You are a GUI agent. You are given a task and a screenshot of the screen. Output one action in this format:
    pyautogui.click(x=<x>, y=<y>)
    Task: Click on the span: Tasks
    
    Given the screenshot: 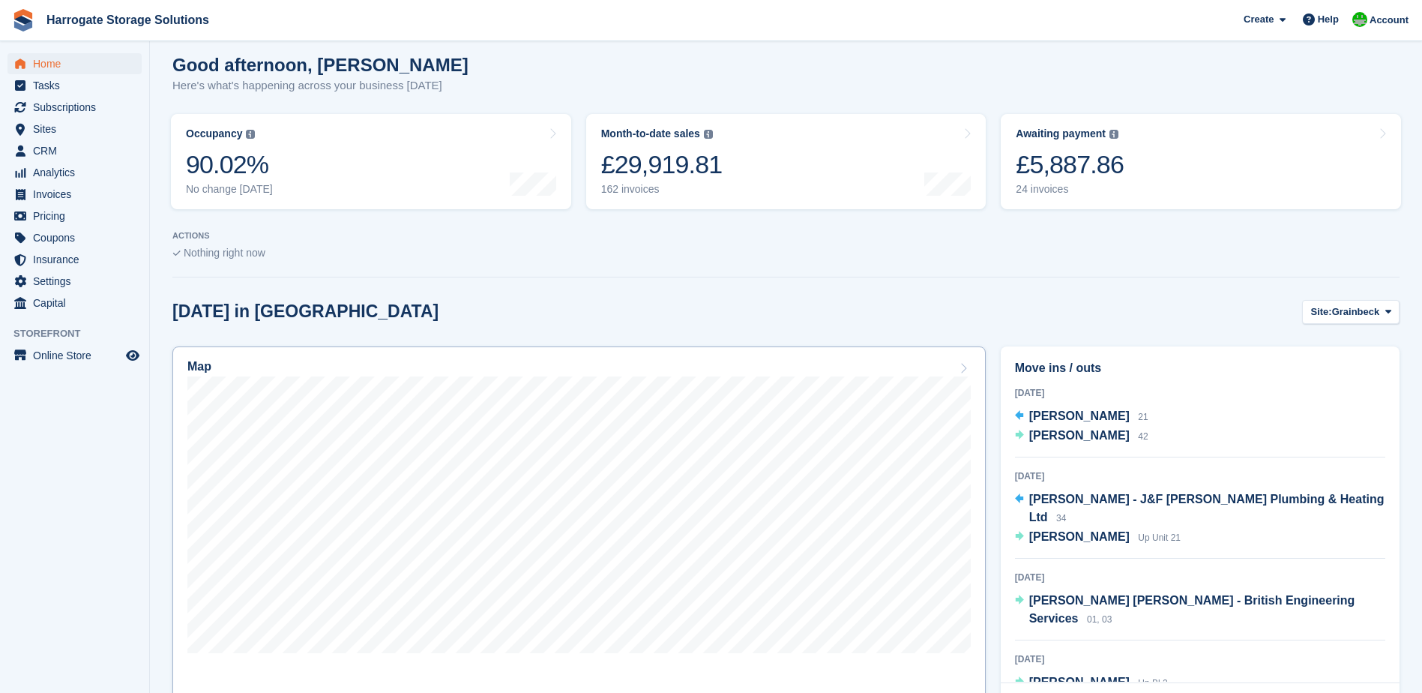 What is the action you would take?
    pyautogui.click(x=78, y=85)
    